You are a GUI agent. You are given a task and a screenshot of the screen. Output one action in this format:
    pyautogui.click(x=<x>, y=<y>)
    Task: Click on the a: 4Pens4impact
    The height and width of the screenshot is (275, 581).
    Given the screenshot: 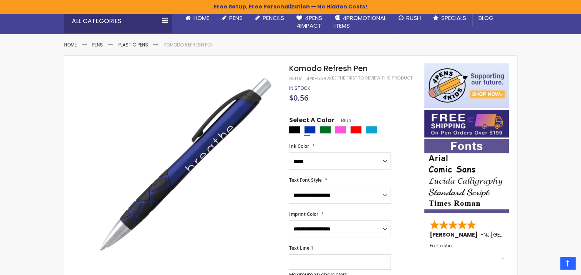 What is the action you would take?
    pyautogui.click(x=309, y=22)
    